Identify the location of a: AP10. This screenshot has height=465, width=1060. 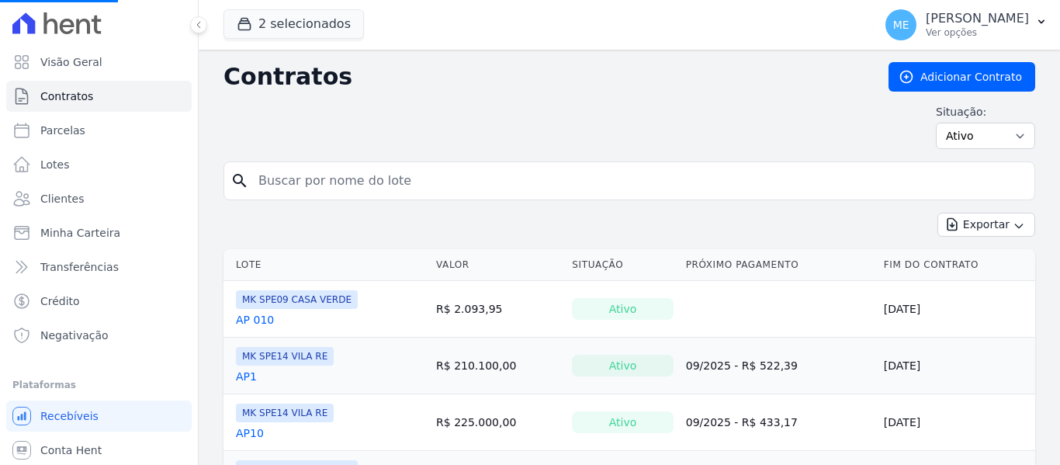
(250, 433).